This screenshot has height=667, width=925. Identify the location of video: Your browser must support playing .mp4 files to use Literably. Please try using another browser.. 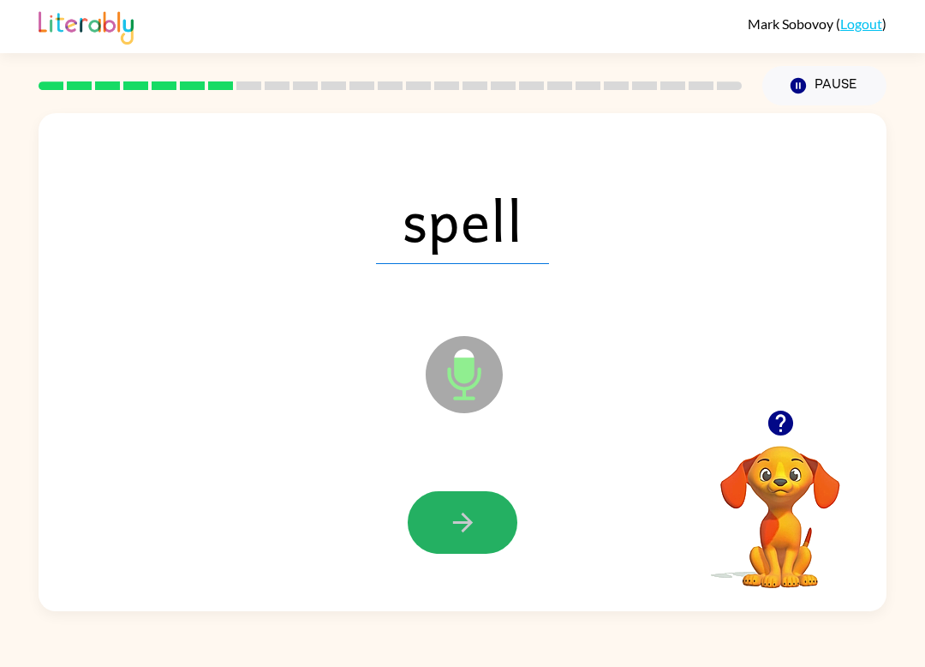
(781, 505).